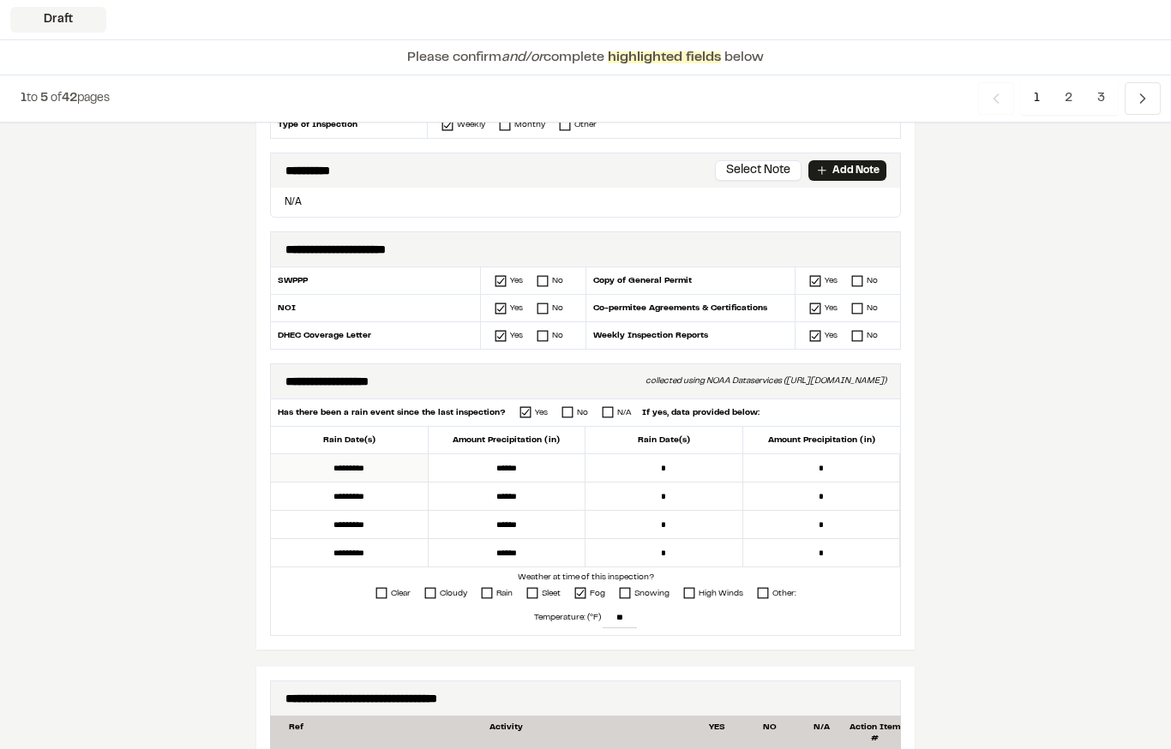 The image size is (1171, 749). Describe the element at coordinates (717, 733) in the screenshot. I see `div: YES` at that location.